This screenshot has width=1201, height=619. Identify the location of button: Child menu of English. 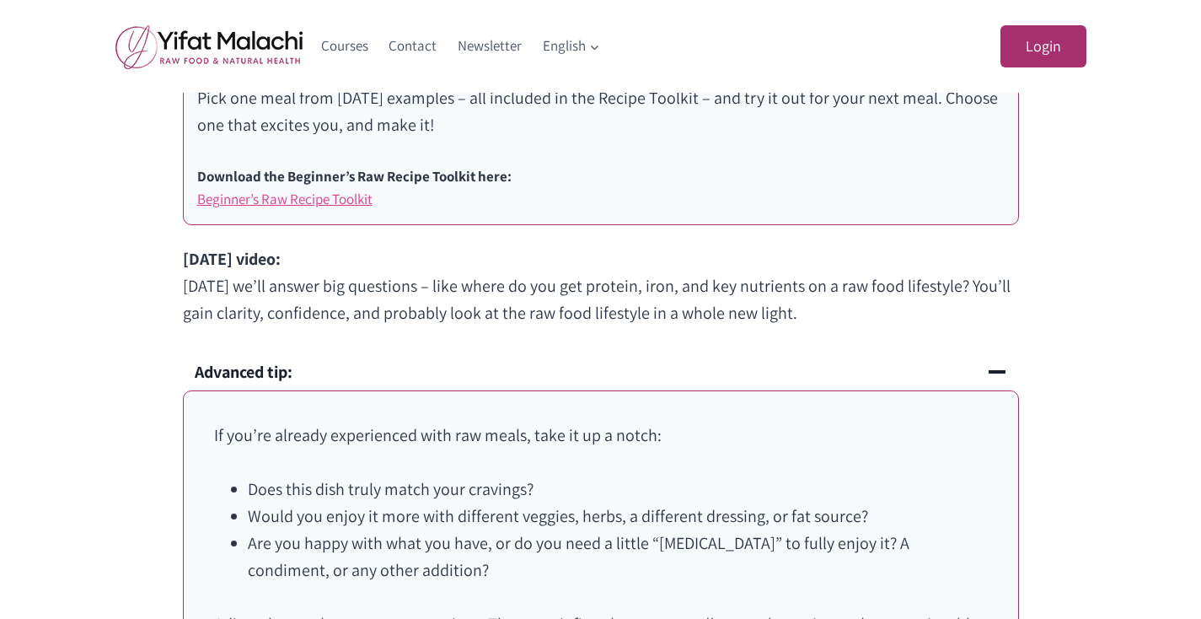
(571, 46).